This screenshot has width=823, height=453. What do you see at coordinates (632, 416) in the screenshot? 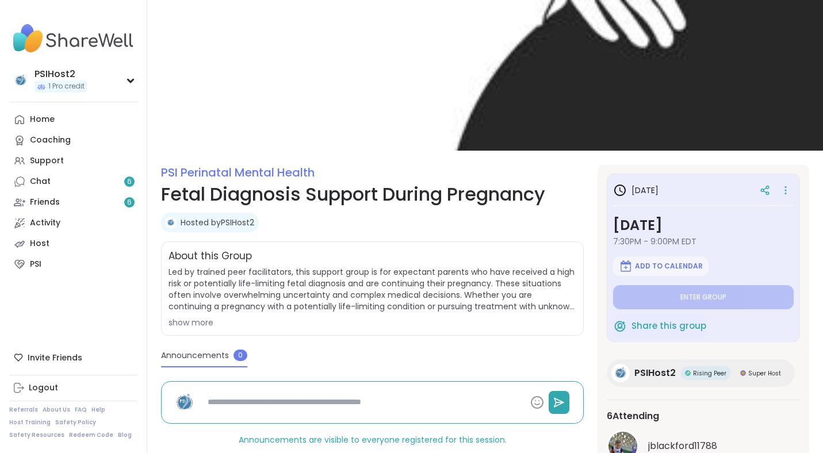
I see `span: 6 Attending` at bounding box center [632, 416].